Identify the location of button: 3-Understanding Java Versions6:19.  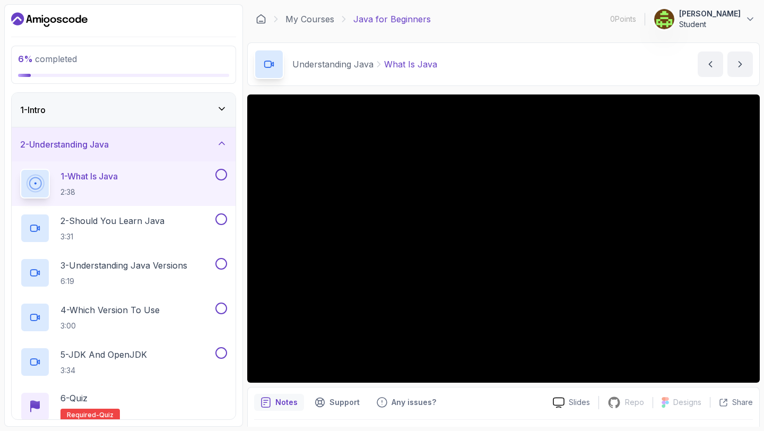
(124, 273).